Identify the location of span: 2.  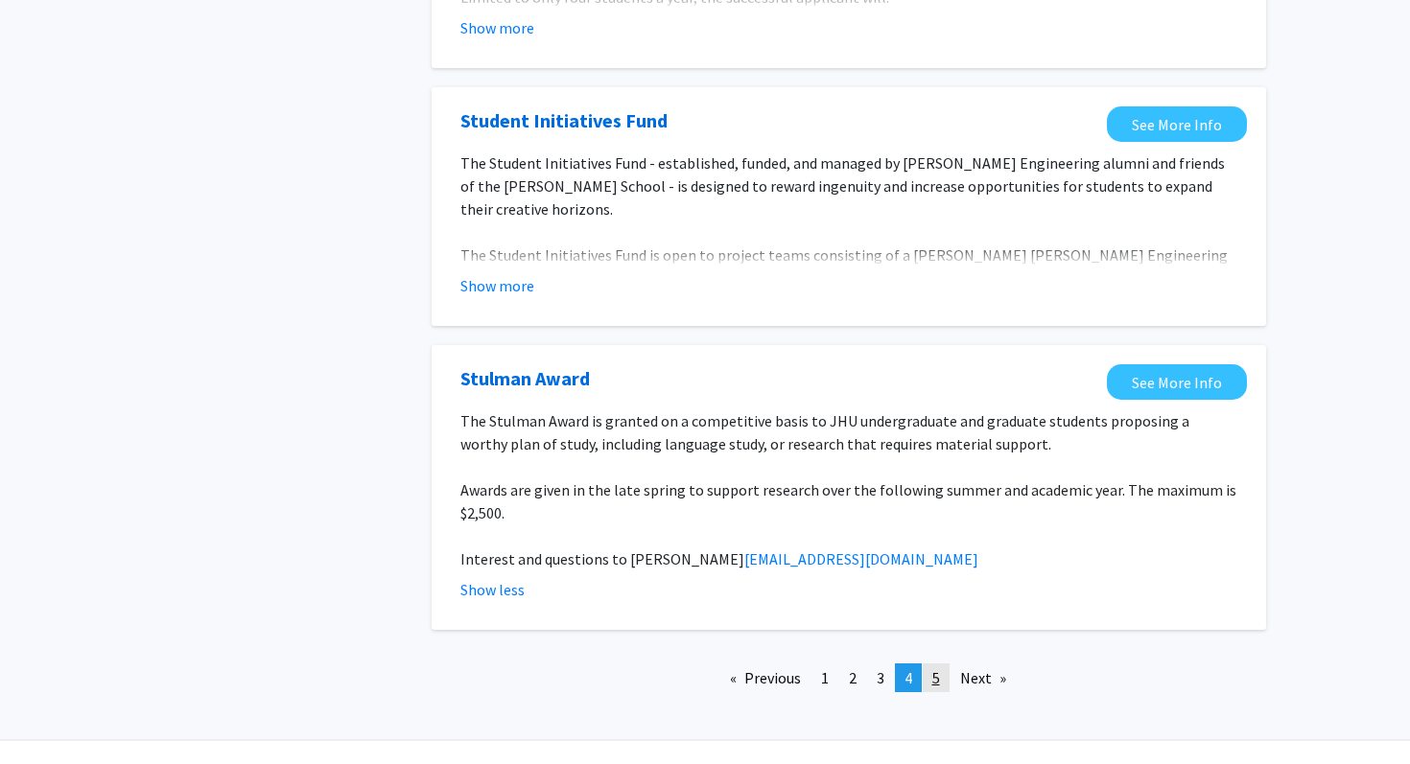
(853, 678).